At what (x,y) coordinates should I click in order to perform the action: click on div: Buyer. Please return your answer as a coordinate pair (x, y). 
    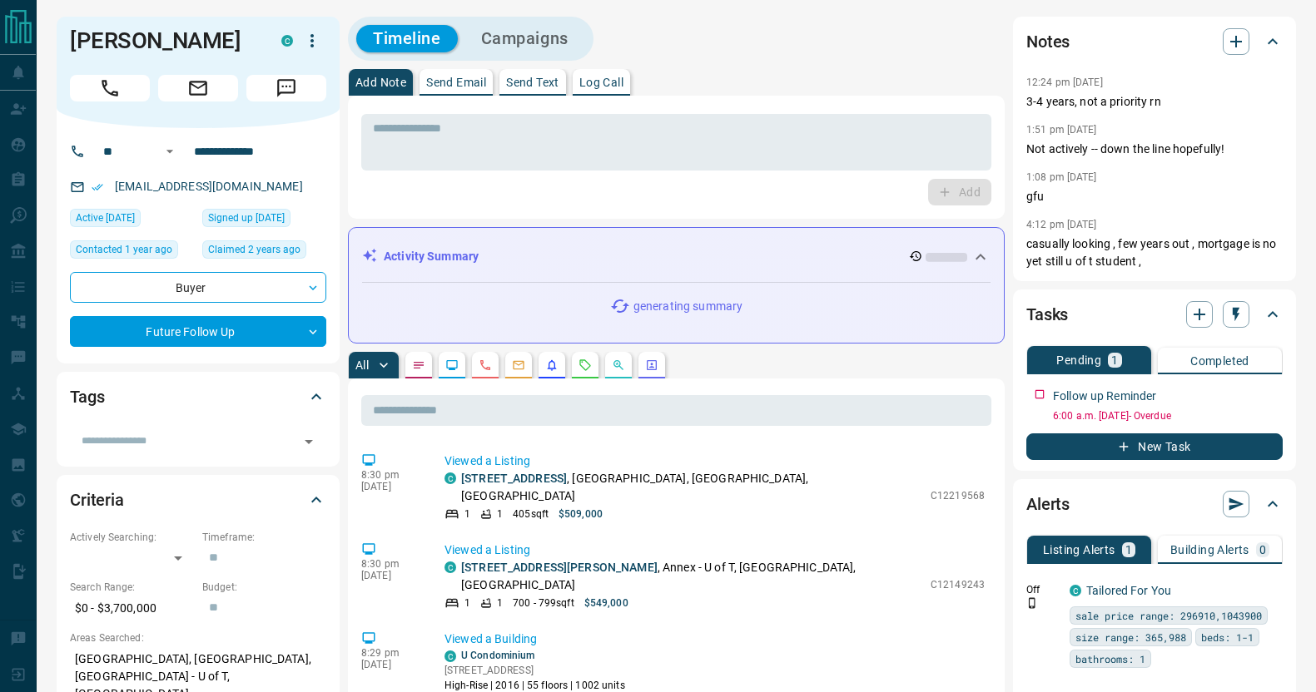
    Looking at the image, I should click on (198, 287).